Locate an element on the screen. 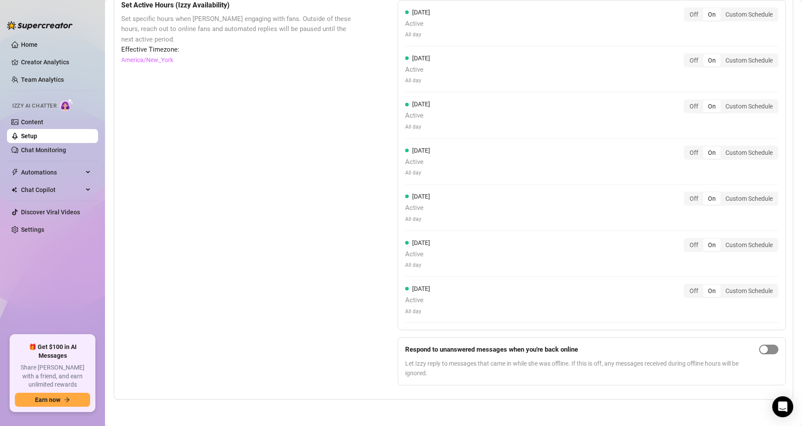  a: Discover Viral Videos is located at coordinates (50, 212).